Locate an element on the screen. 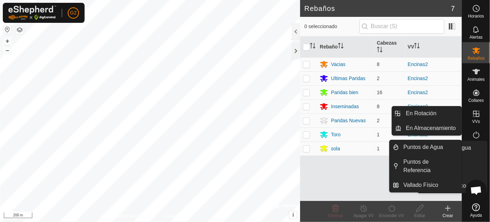  img: Logo Gallagher is located at coordinates (32, 13).